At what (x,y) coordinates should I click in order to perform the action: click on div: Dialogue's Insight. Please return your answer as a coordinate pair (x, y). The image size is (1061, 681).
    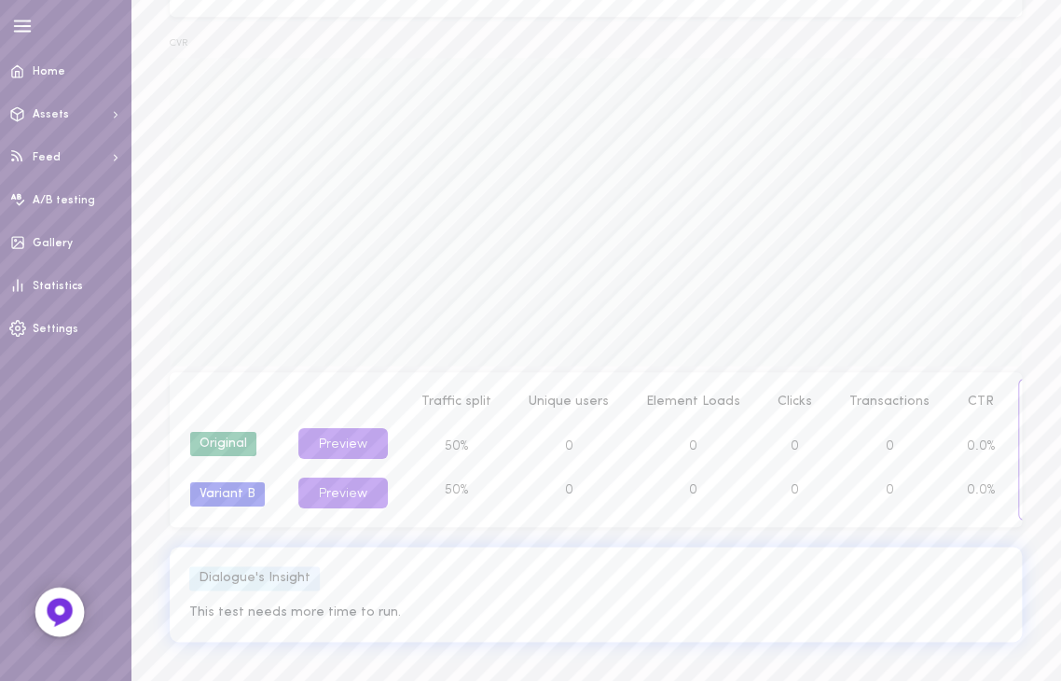
    Looking at the image, I should click on (255, 578).